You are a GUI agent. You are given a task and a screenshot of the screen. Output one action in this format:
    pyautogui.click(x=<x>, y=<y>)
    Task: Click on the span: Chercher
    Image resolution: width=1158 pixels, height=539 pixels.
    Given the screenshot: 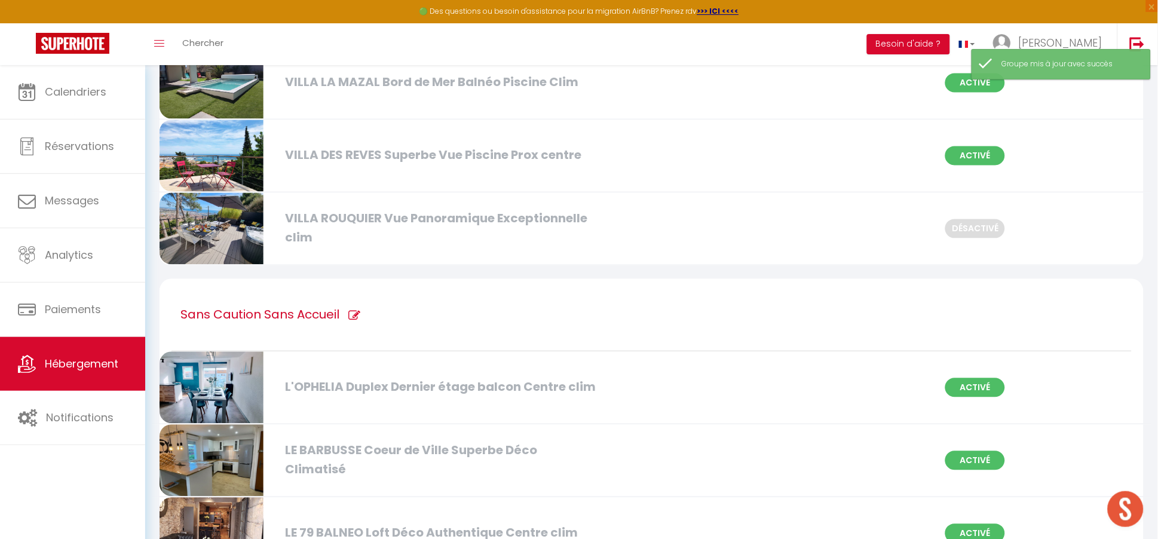 What is the action you would take?
    pyautogui.click(x=203, y=42)
    